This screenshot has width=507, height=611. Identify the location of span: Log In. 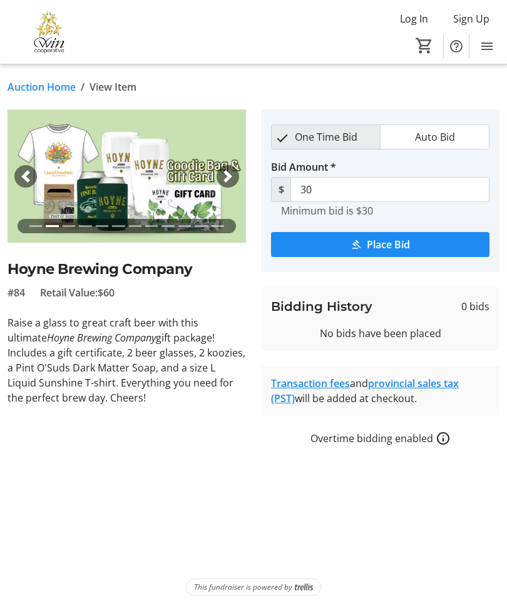
(413, 19).